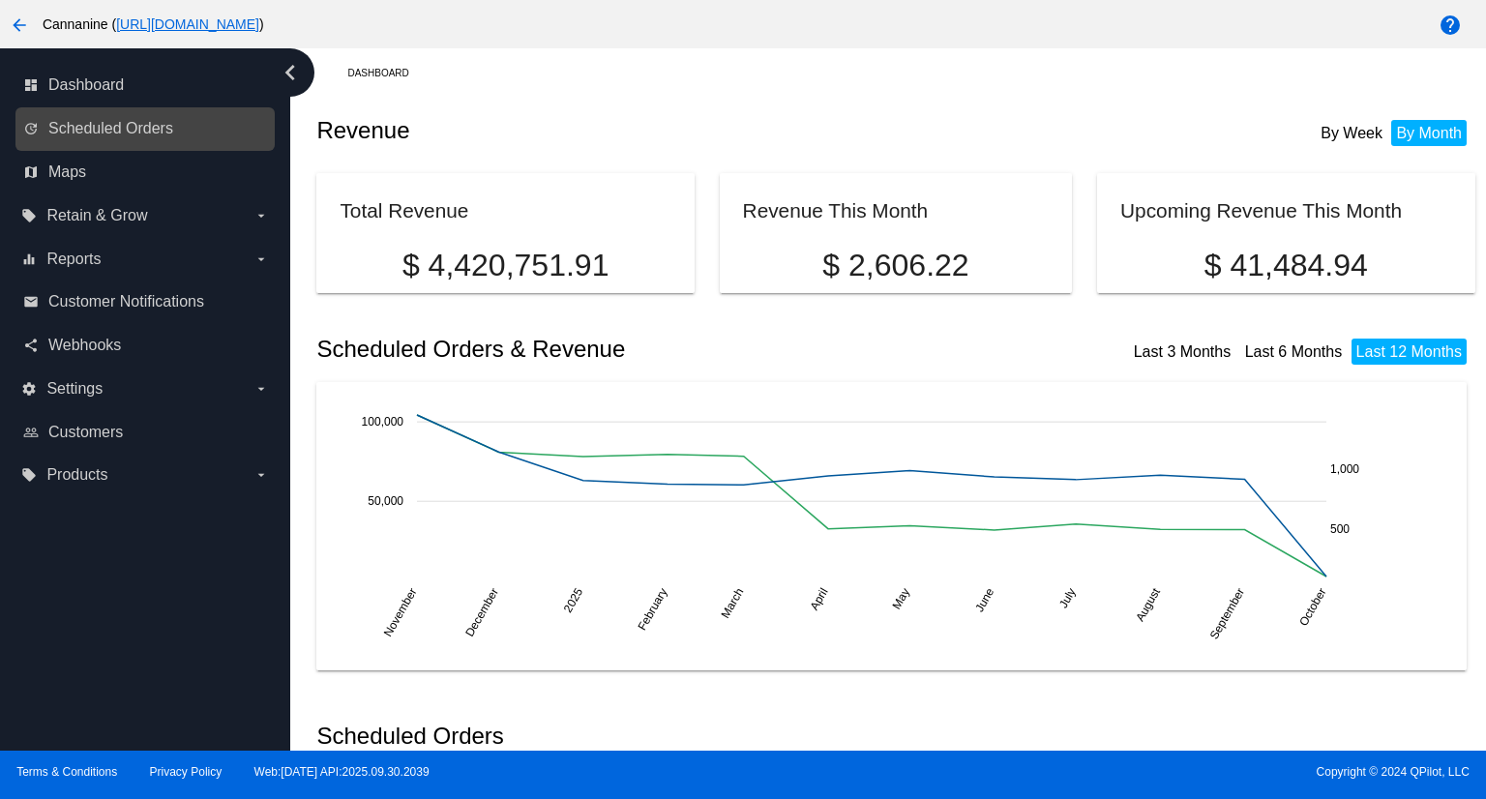 The height and width of the screenshot is (799, 1486). What do you see at coordinates (574, 600) in the screenshot?
I see `text: 2025` at bounding box center [574, 600].